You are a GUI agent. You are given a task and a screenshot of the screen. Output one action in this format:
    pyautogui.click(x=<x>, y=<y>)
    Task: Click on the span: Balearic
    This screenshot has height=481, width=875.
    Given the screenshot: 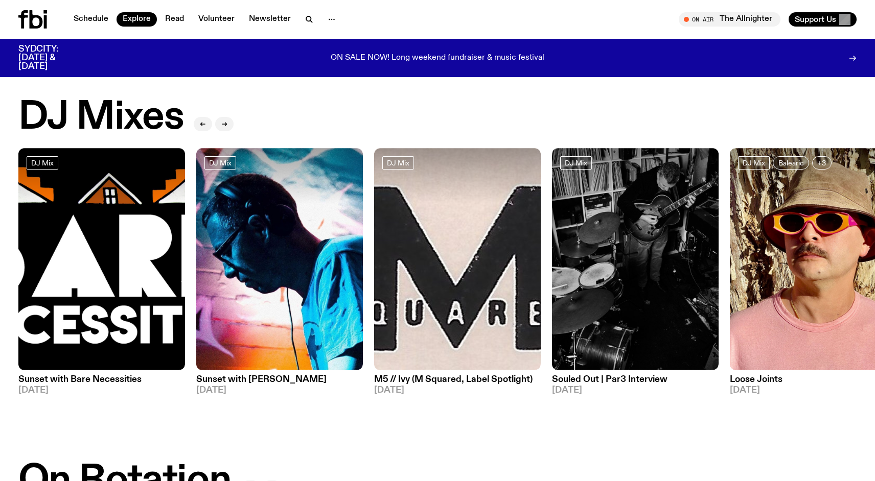 What is the action you would take?
    pyautogui.click(x=790, y=162)
    